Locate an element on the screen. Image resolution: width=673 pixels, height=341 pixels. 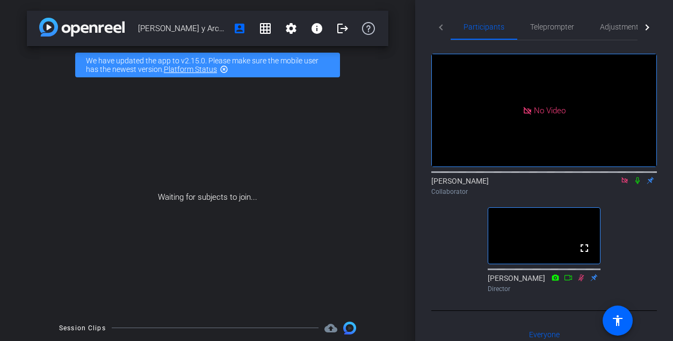
mat-icon: fullscreen is located at coordinates (584, 248).